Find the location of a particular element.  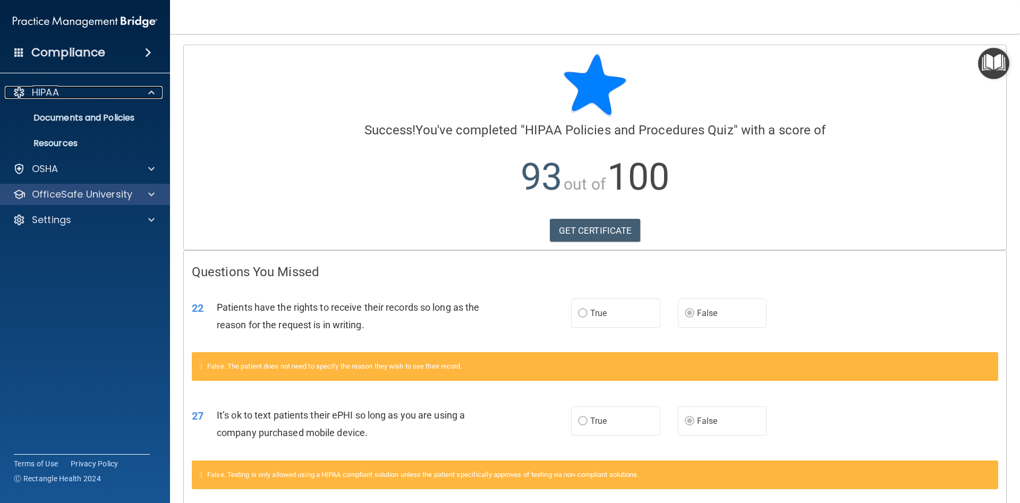

a: OfficeSafe University is located at coordinates (83, 194).